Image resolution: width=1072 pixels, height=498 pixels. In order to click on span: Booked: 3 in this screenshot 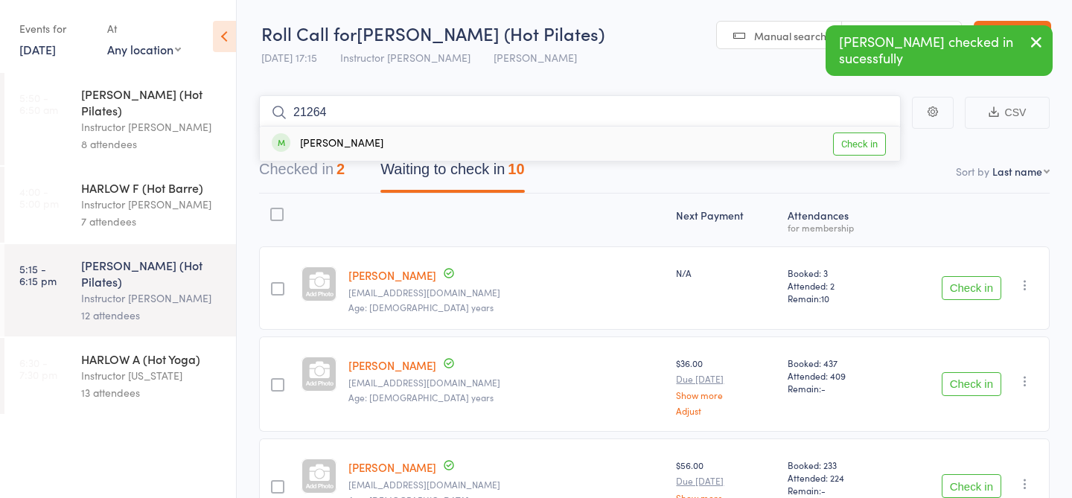, I will do `click(836, 272)`.